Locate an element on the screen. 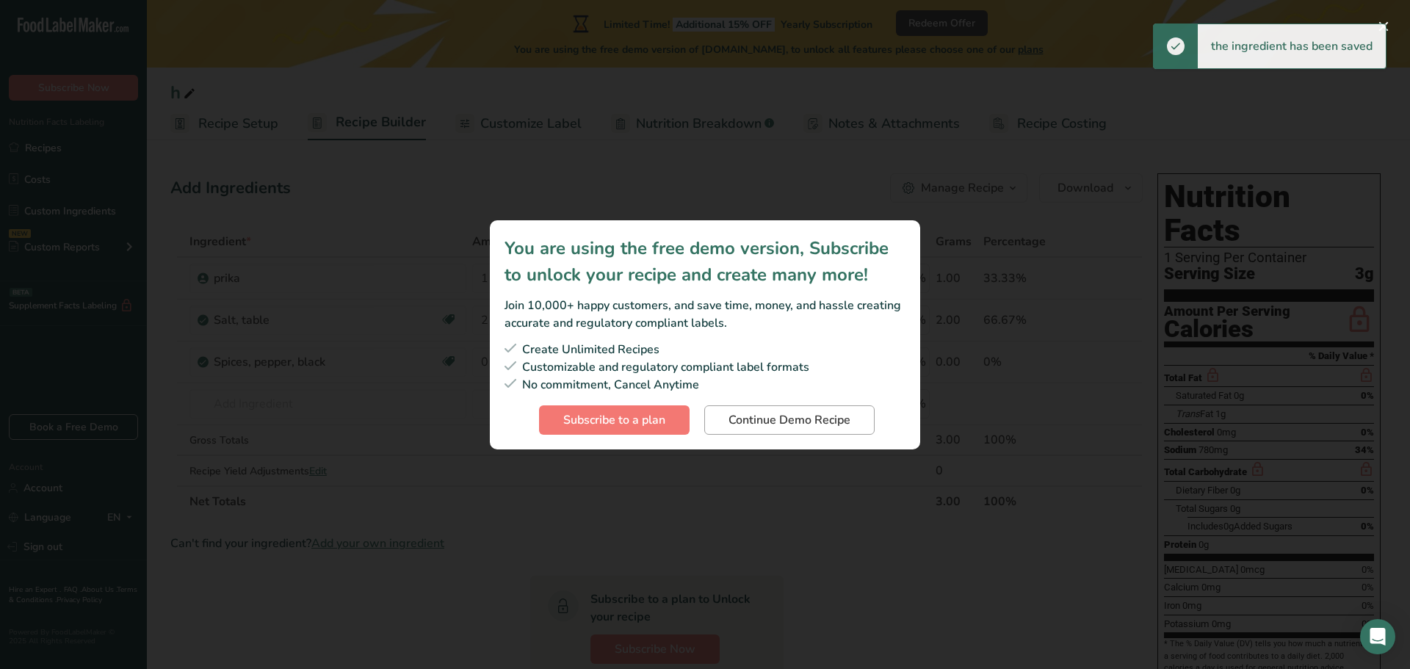  div: Open Intercom Messenger is located at coordinates (1378, 637).